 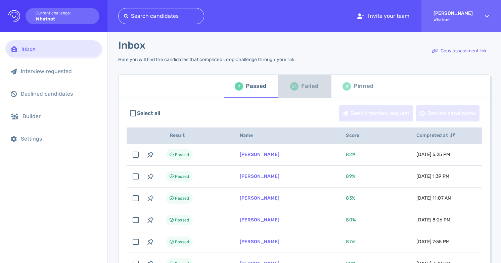 What do you see at coordinates (132, 45) in the screenshot?
I see `h1: Inbox` at bounding box center [132, 45].